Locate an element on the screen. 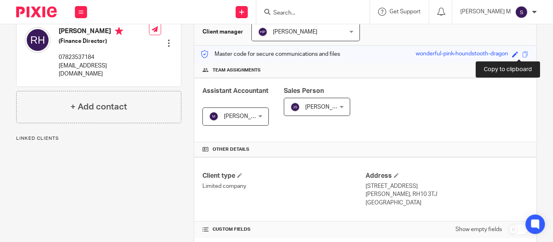  p: Master code for secure communications and files is located at coordinates (270, 54).